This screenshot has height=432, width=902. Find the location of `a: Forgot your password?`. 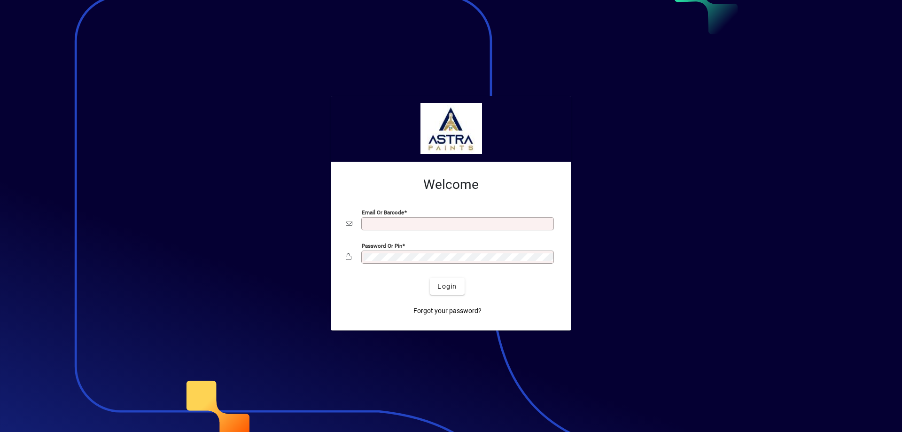

a: Forgot your password? is located at coordinates (447, 311).